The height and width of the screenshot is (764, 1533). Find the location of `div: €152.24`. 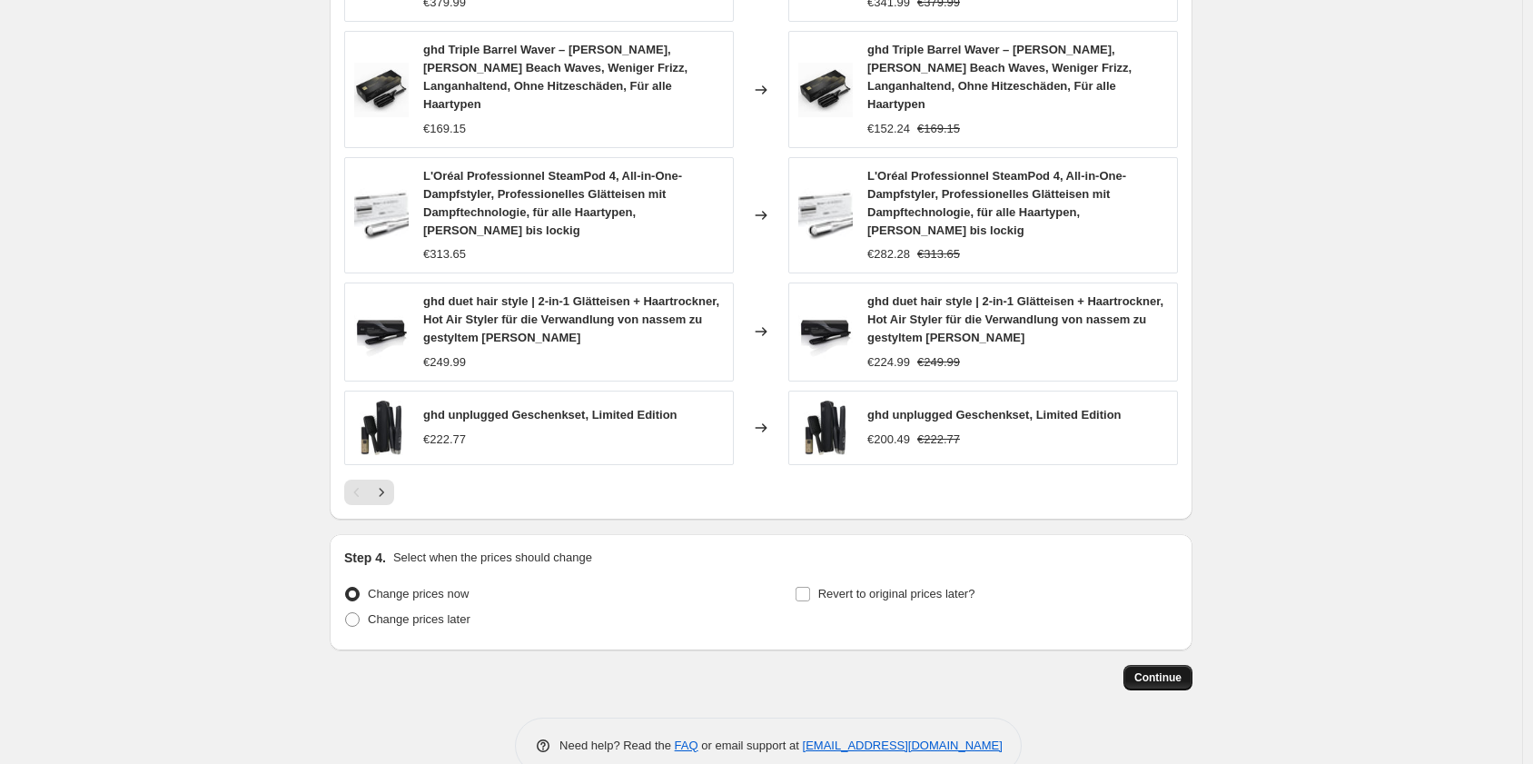

div: €152.24 is located at coordinates (888, 129).